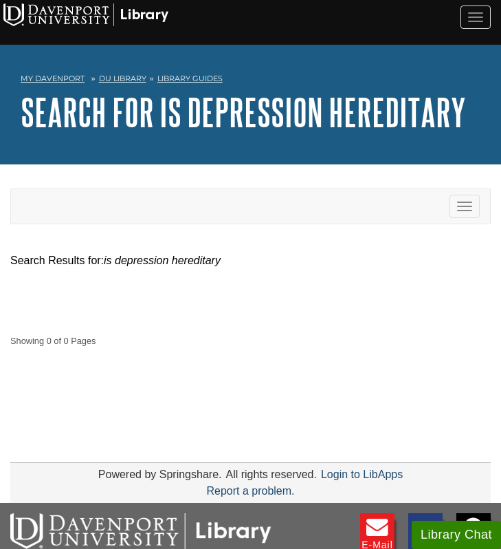 This screenshot has width=501, height=549. What do you see at coordinates (141, 531) in the screenshot?
I see `img: DU Libraries` at bounding box center [141, 531].